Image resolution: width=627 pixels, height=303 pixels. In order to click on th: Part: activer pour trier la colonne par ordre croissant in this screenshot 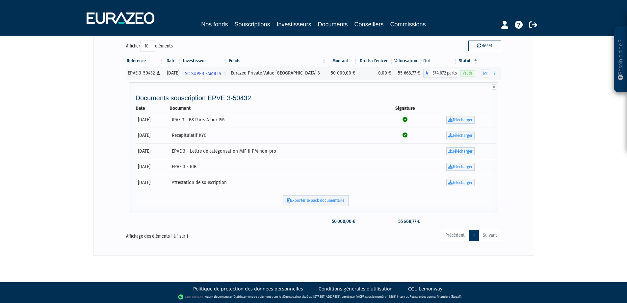, I will do `click(441, 61)`.